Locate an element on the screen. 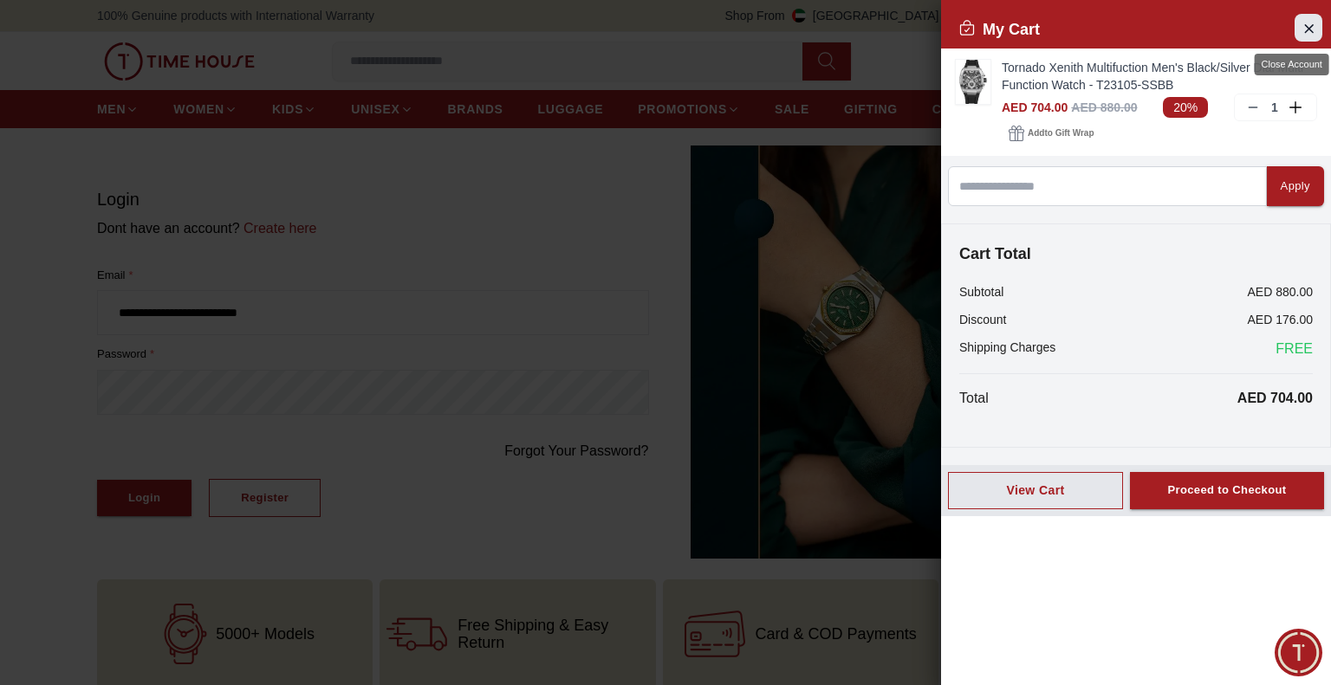  button: Proceed to Checkout is located at coordinates (1227, 490).